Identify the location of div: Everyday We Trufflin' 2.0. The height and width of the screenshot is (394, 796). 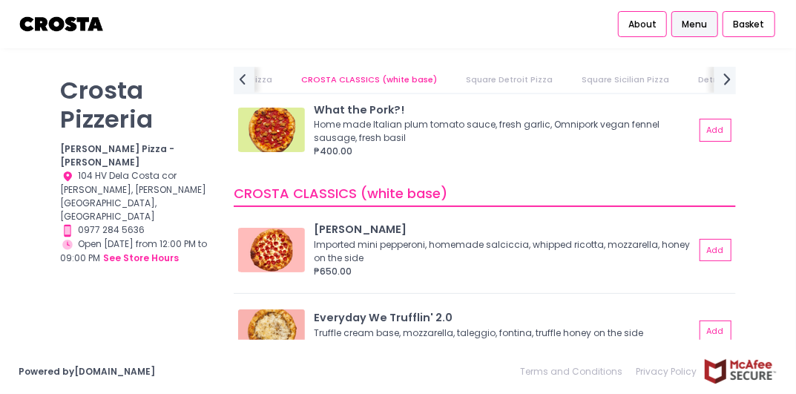
(504, 318).